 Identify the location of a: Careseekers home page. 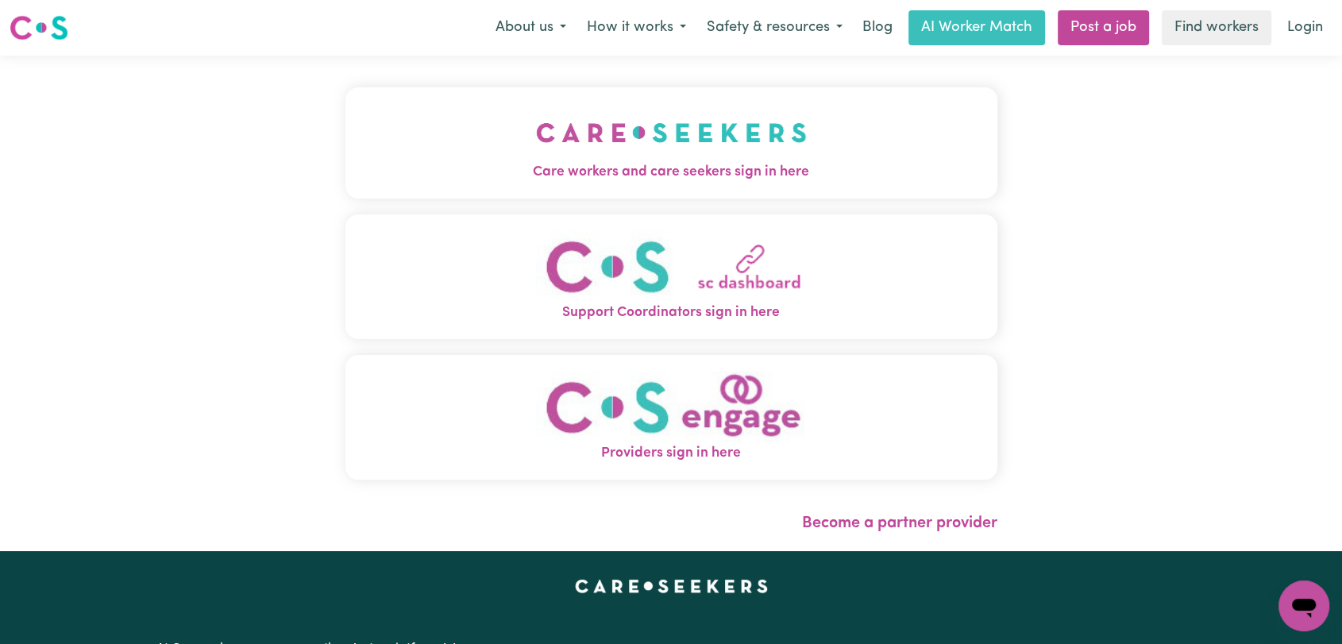
(671, 586).